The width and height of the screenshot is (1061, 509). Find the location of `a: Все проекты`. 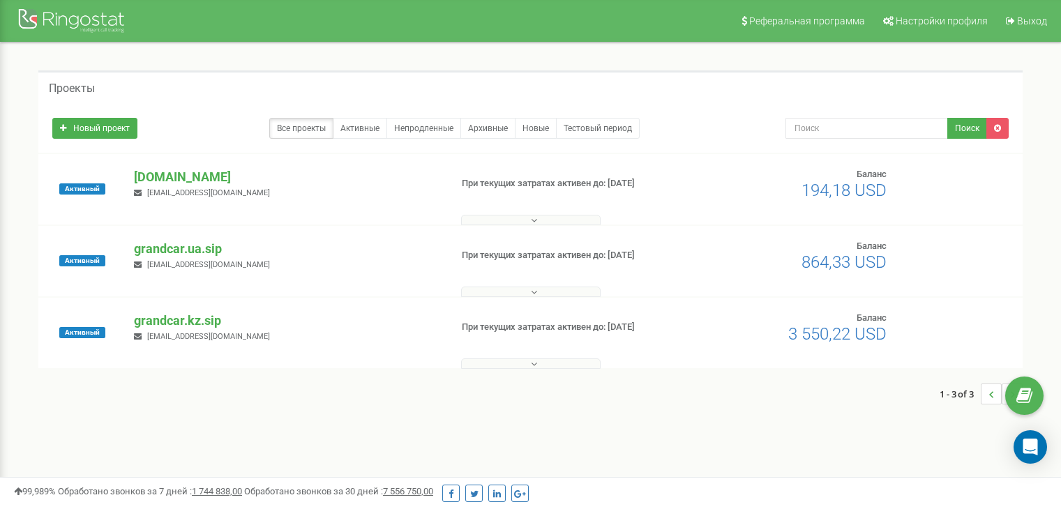

a: Все проекты is located at coordinates (301, 128).